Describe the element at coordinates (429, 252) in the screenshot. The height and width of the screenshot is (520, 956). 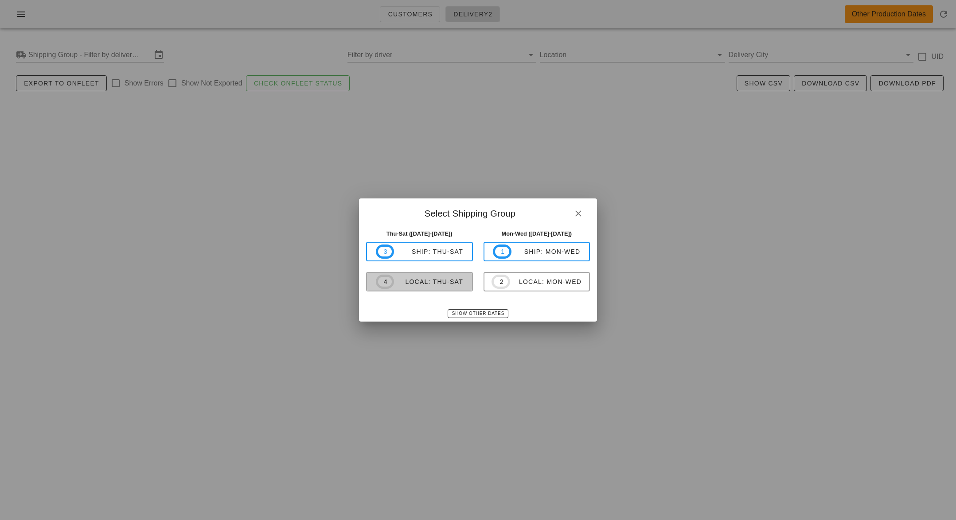
I see `div: ship: Thu-Sat` at that location.